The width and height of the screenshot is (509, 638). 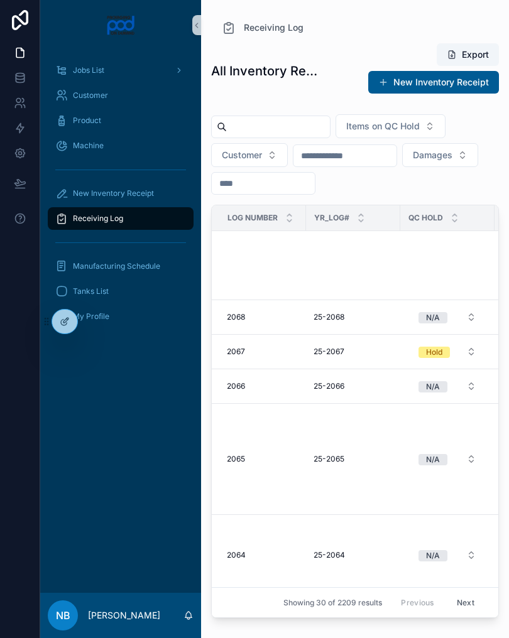 I want to click on span: 2067, so click(x=236, y=352).